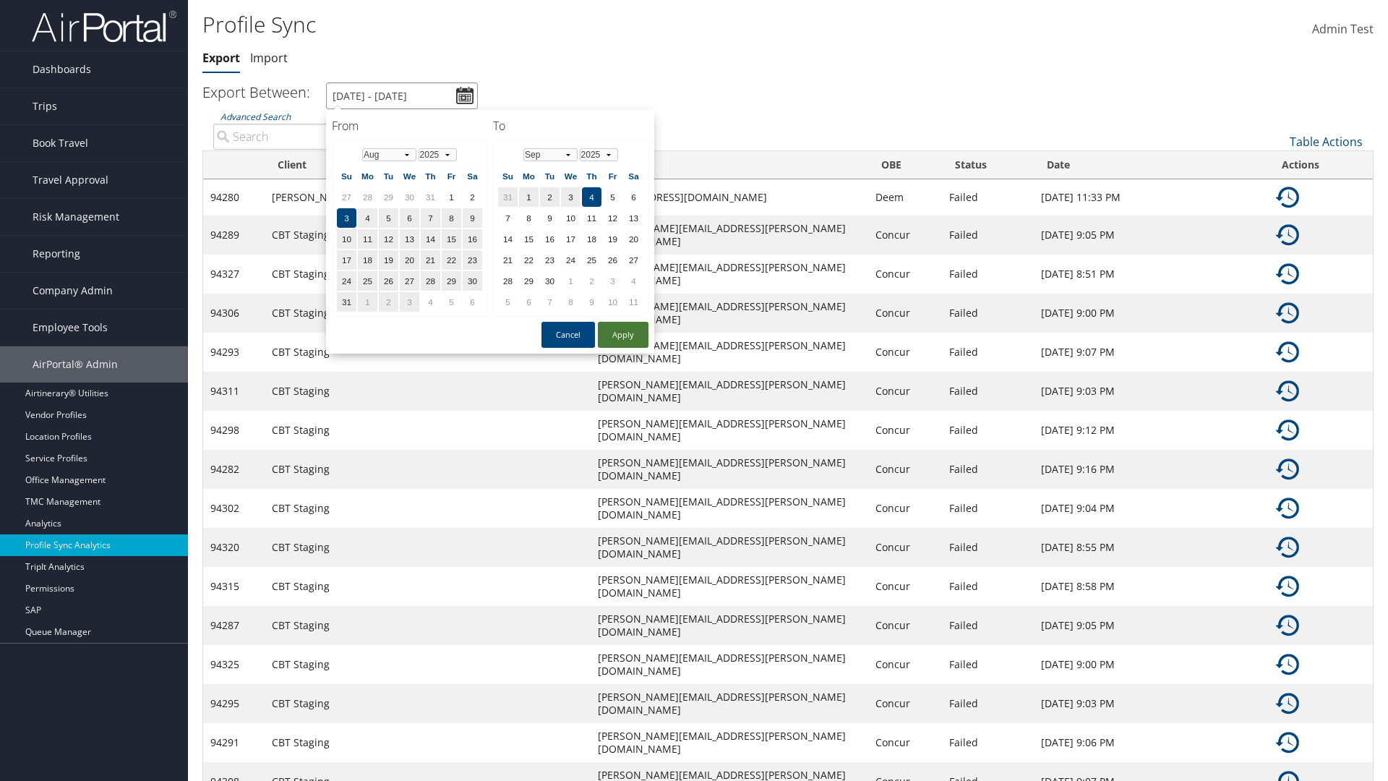 The width and height of the screenshot is (1388, 781). Describe the element at coordinates (430, 218) in the screenshot. I see `td: 7` at that location.